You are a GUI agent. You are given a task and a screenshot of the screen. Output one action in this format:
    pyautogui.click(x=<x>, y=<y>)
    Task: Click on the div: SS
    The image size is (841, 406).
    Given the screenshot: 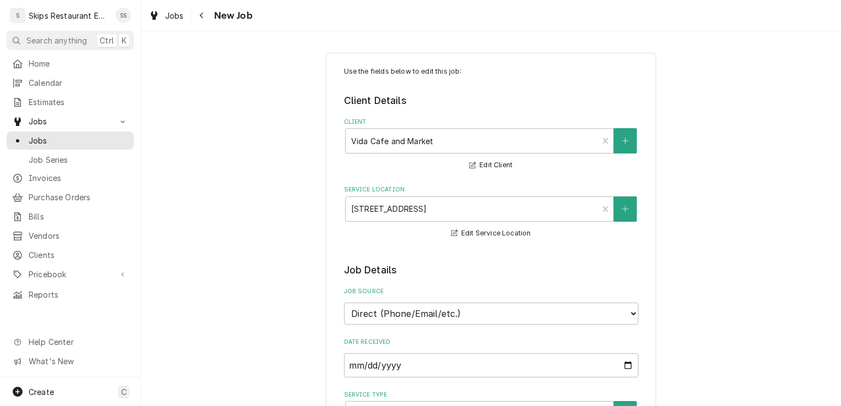 What is the action you would take?
    pyautogui.click(x=123, y=15)
    